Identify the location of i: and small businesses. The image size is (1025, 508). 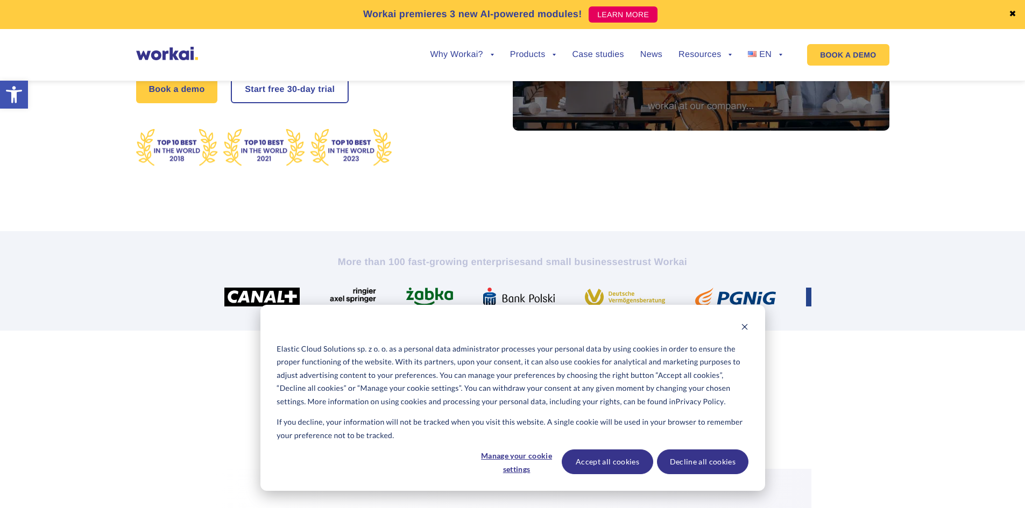
(577, 262).